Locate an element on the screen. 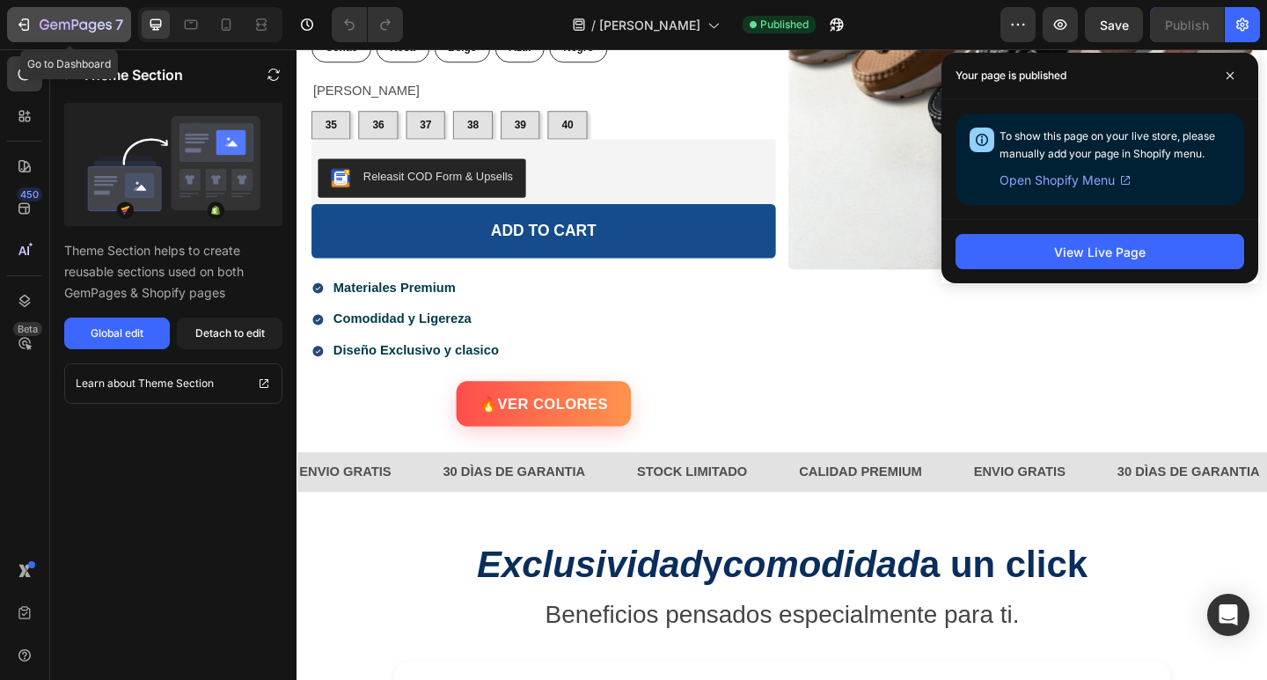 The height and width of the screenshot is (680, 1267). div: Releasit COD Form & Upsells is located at coordinates (153, 139).